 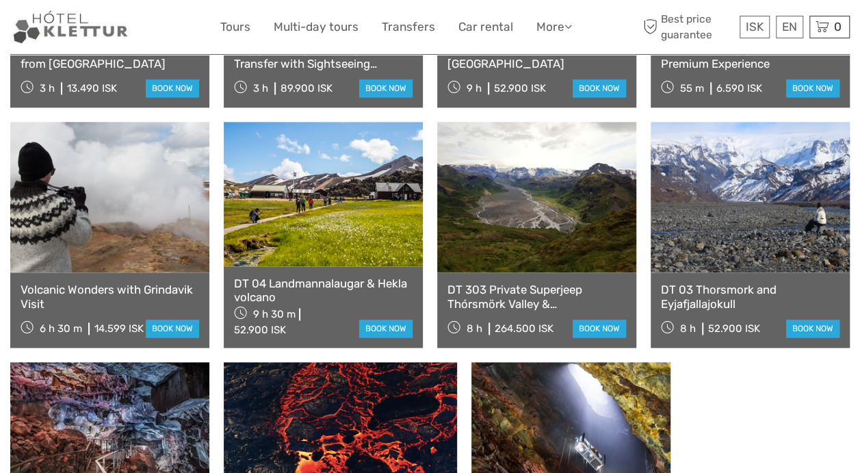 I want to click on a: More, so click(x=554, y=27).